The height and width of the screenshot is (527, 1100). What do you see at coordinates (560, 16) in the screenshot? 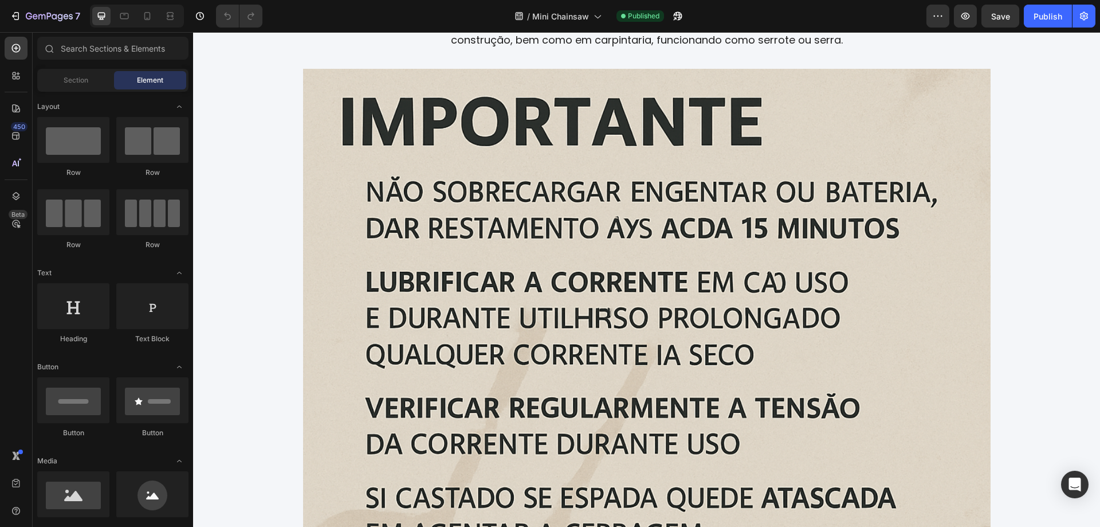
I see `span: Mini Chainsaw` at bounding box center [560, 16].